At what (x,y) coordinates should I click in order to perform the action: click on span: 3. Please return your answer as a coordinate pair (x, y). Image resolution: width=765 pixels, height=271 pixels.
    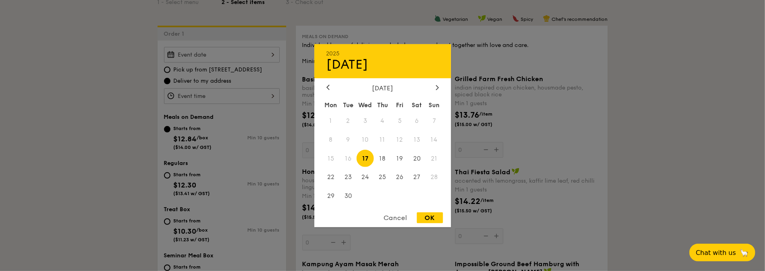
    Looking at the image, I should click on (365, 121).